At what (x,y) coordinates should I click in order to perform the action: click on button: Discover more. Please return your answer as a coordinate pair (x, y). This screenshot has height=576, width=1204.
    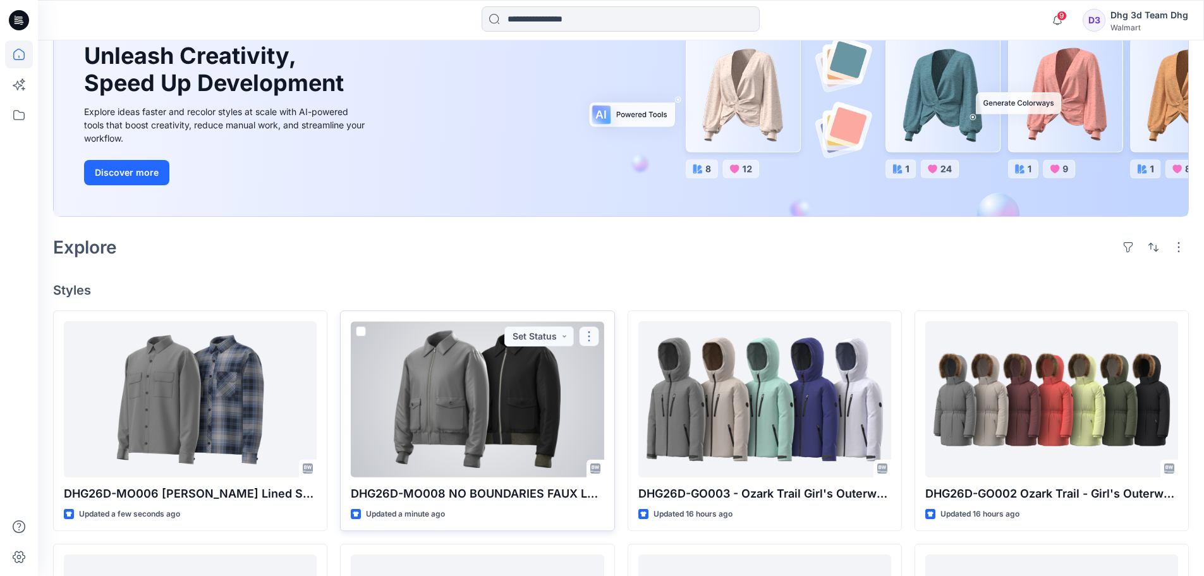
    Looking at the image, I should click on (126, 173).